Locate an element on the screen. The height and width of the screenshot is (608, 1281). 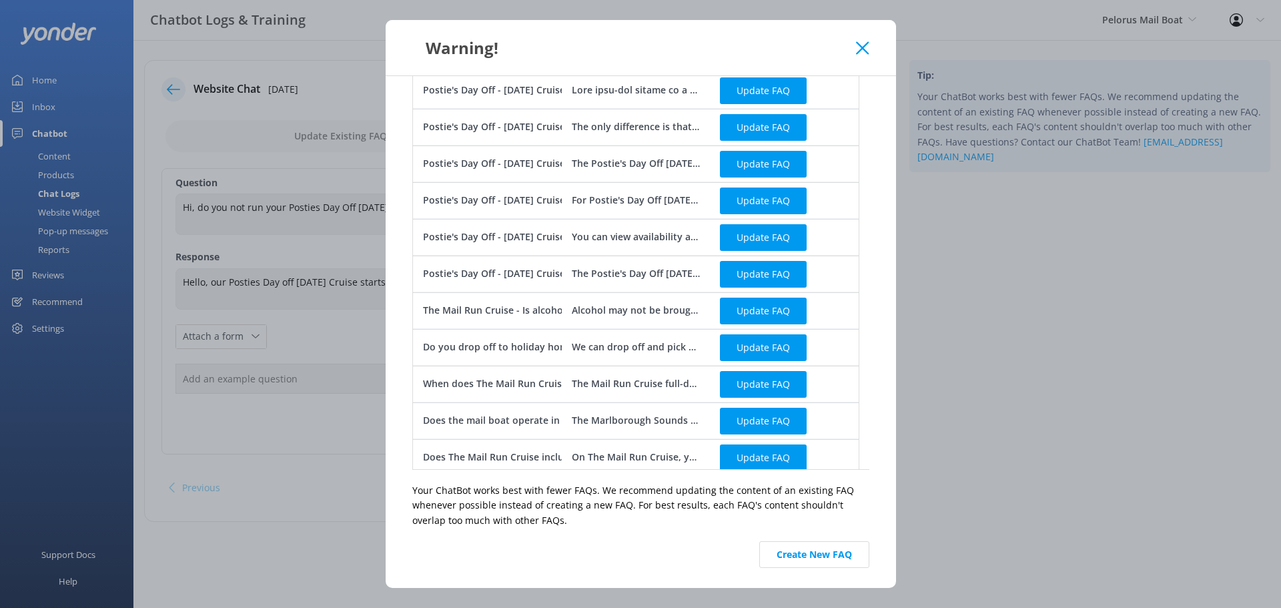
div: Warning! is located at coordinates (634, 47).